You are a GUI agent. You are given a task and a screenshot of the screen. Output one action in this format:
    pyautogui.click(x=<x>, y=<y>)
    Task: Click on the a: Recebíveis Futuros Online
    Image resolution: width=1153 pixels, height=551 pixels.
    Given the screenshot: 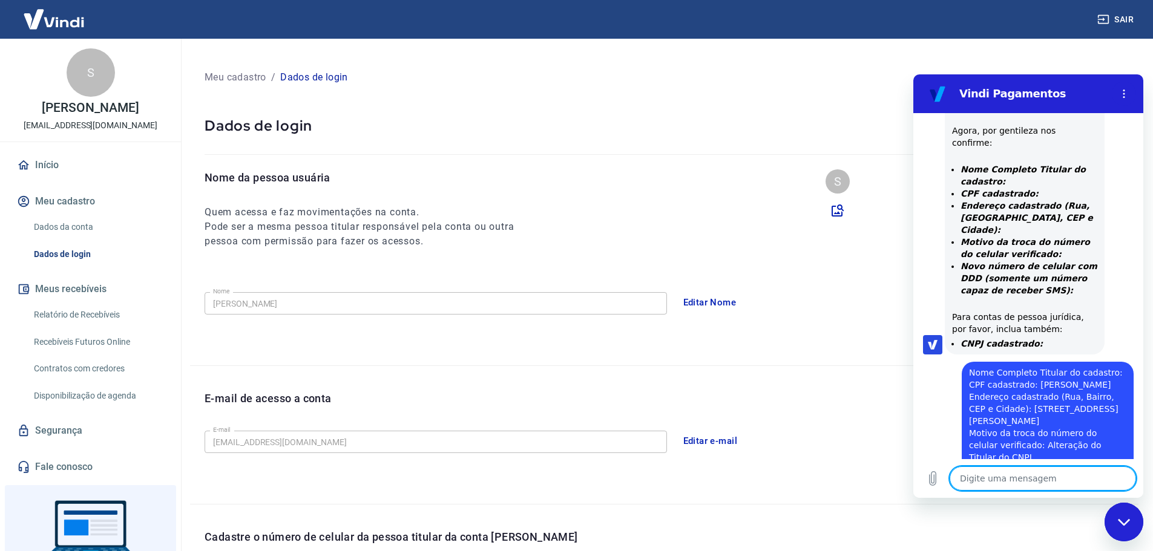 What is the action you would take?
    pyautogui.click(x=97, y=342)
    